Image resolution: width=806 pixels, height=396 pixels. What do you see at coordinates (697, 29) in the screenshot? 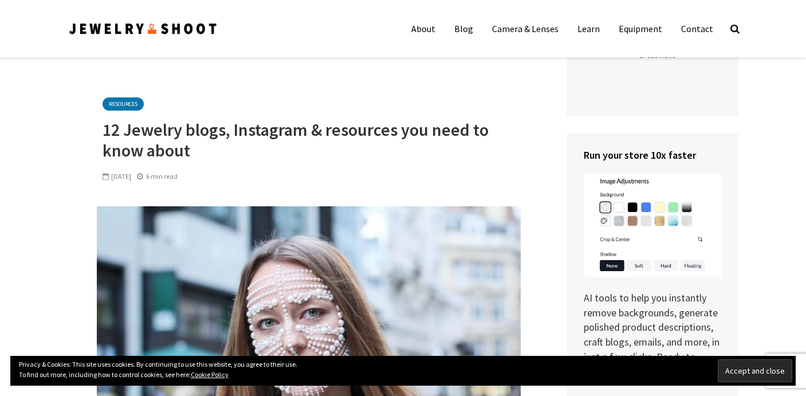
I see `a: Contact` at bounding box center [697, 29].